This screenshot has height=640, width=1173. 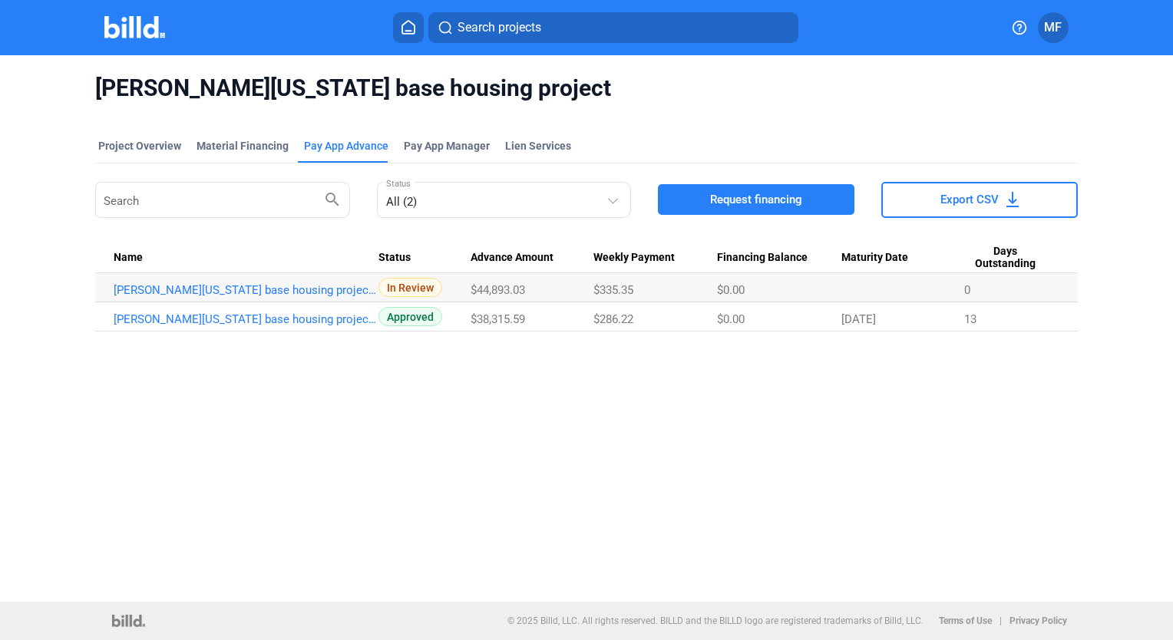 I want to click on span: Maturity Date, so click(x=875, y=258).